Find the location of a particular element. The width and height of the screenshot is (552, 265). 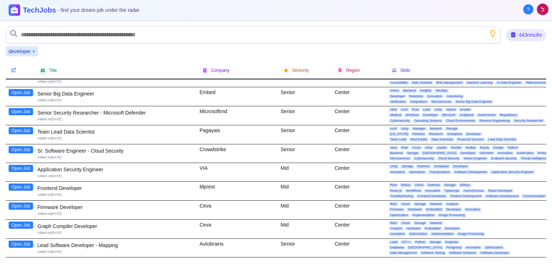

div: Sr. Software Engineer - Cloud Security is located at coordinates (115, 151).